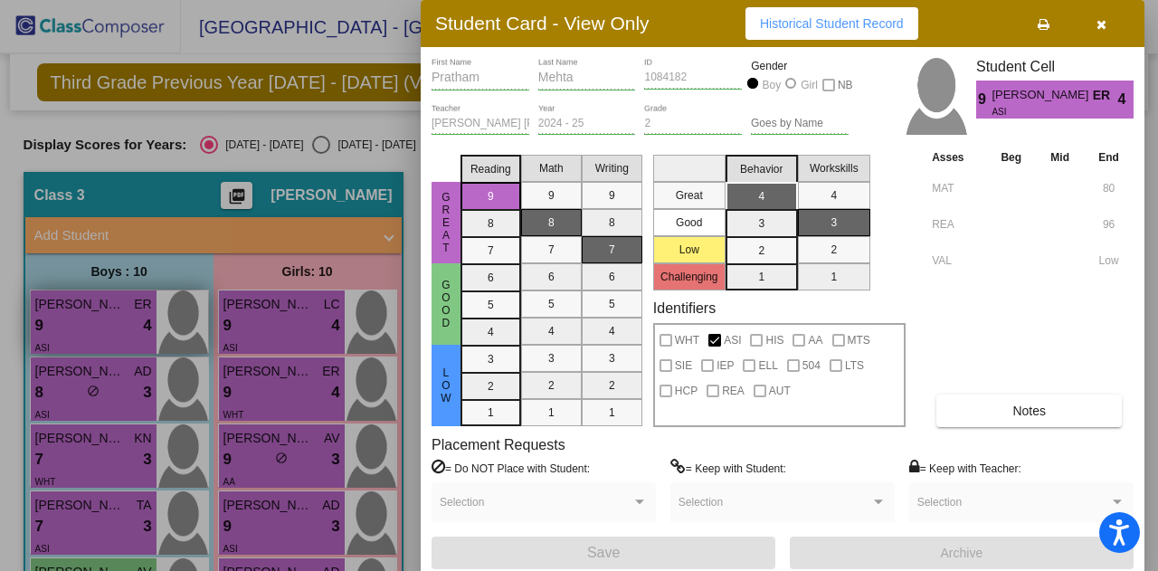 Image resolution: width=1158 pixels, height=571 pixels. Describe the element at coordinates (725, 365) in the screenshot. I see `span: IEP` at that location.